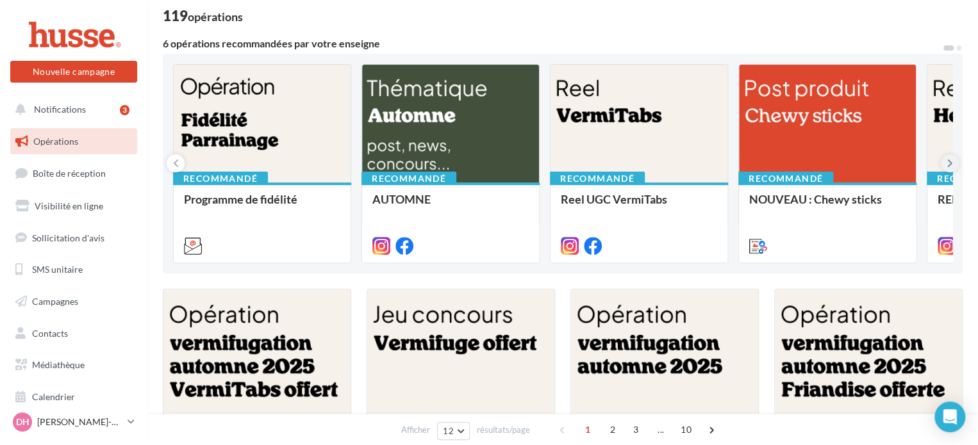 This screenshot has height=445, width=978. I want to click on span: Visibilité en ligne, so click(69, 206).